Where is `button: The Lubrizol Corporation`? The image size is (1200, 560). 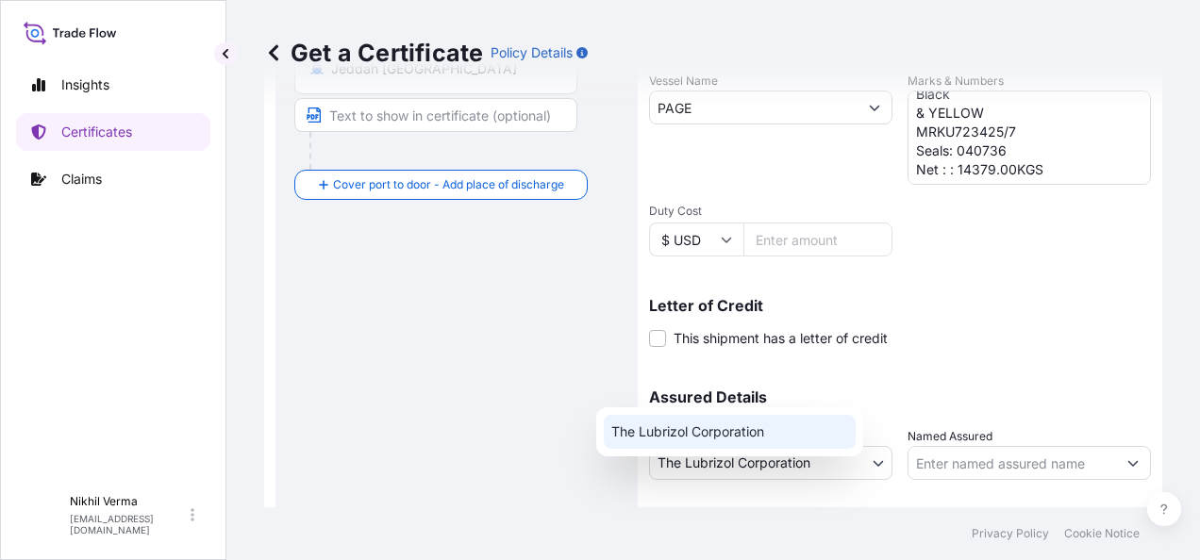 button: The Lubrizol Corporation is located at coordinates (771, 463).